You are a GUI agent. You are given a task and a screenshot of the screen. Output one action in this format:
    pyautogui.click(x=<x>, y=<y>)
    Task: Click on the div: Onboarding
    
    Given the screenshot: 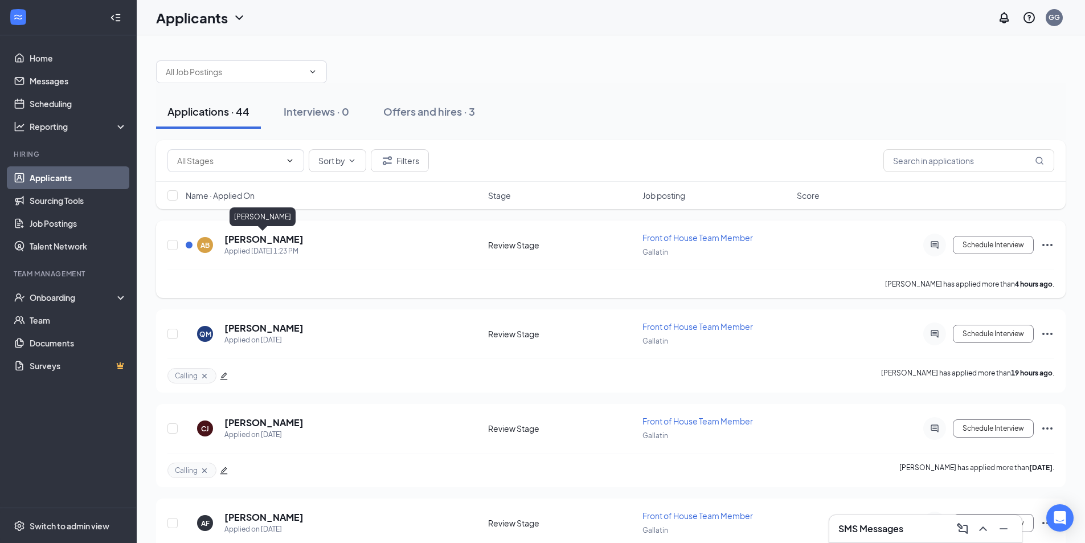 What is the action you would take?
    pyautogui.click(x=73, y=297)
    